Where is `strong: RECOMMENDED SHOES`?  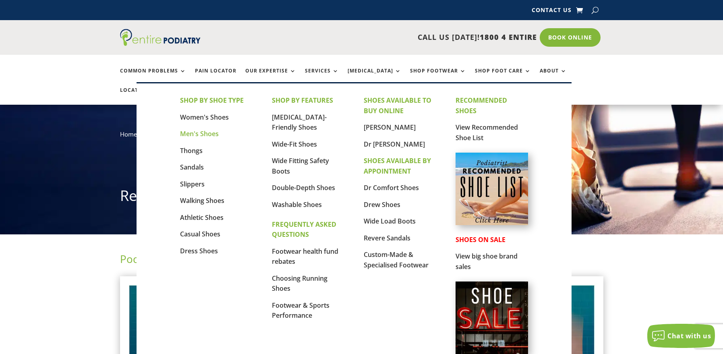 strong: RECOMMENDED SHOES is located at coordinates (481, 105).